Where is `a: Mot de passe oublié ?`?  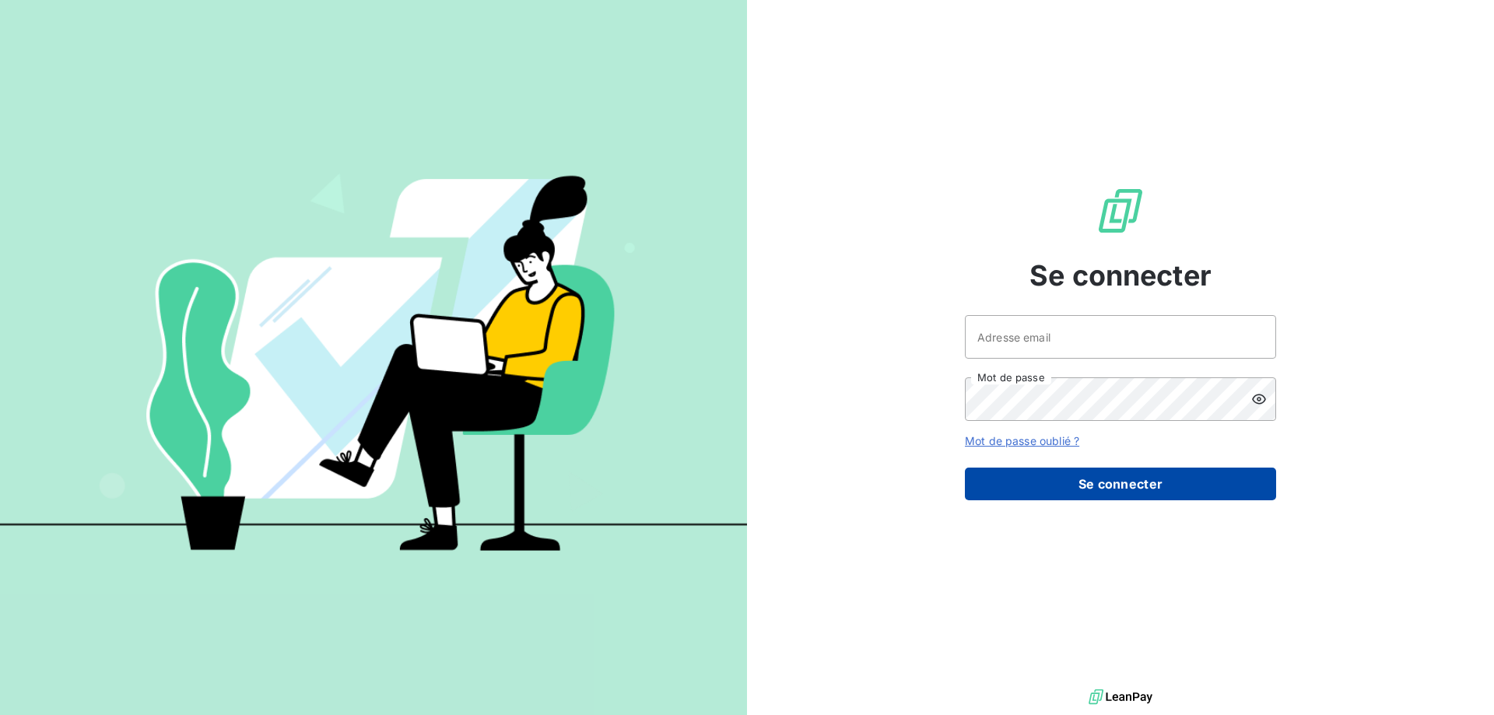
a: Mot de passe oublié ? is located at coordinates (1021, 440).